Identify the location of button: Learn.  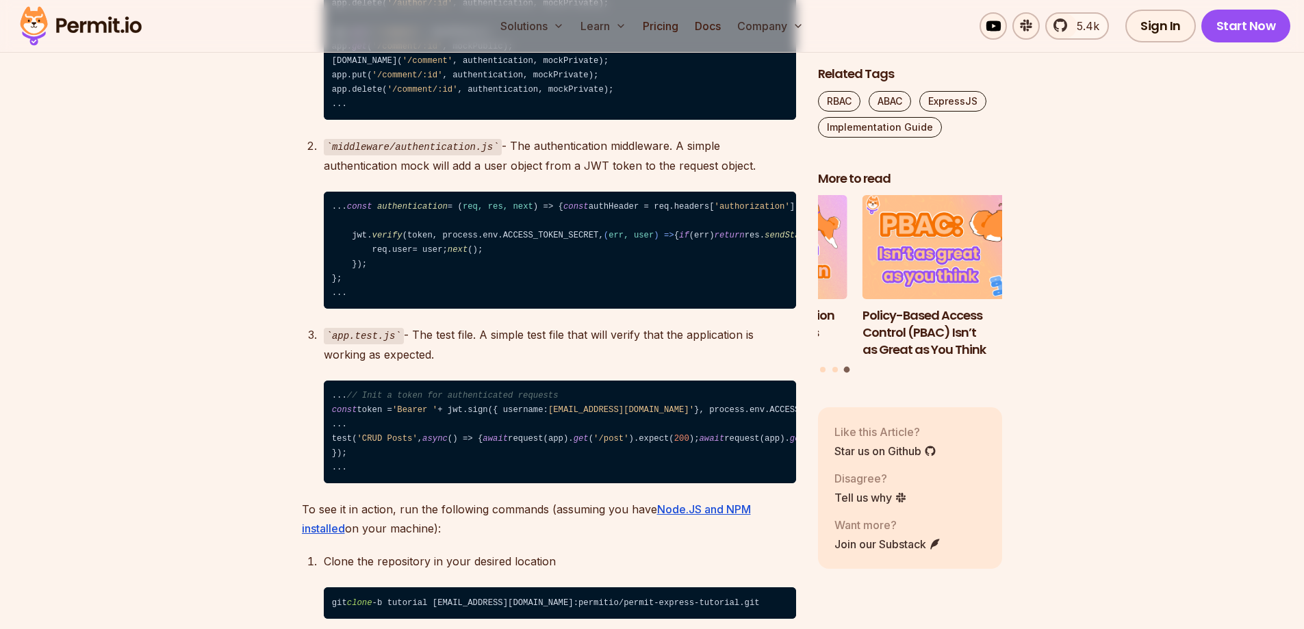
(603, 26).